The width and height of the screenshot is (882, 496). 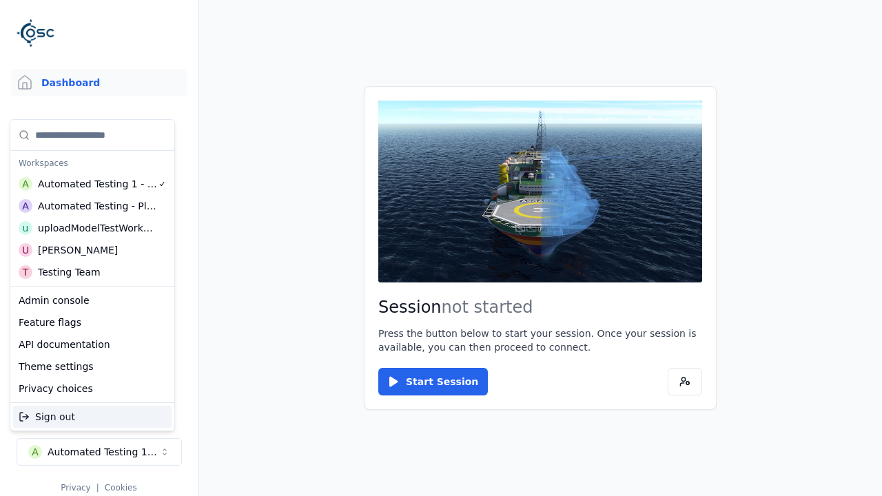 I want to click on div: U, so click(x=26, y=250).